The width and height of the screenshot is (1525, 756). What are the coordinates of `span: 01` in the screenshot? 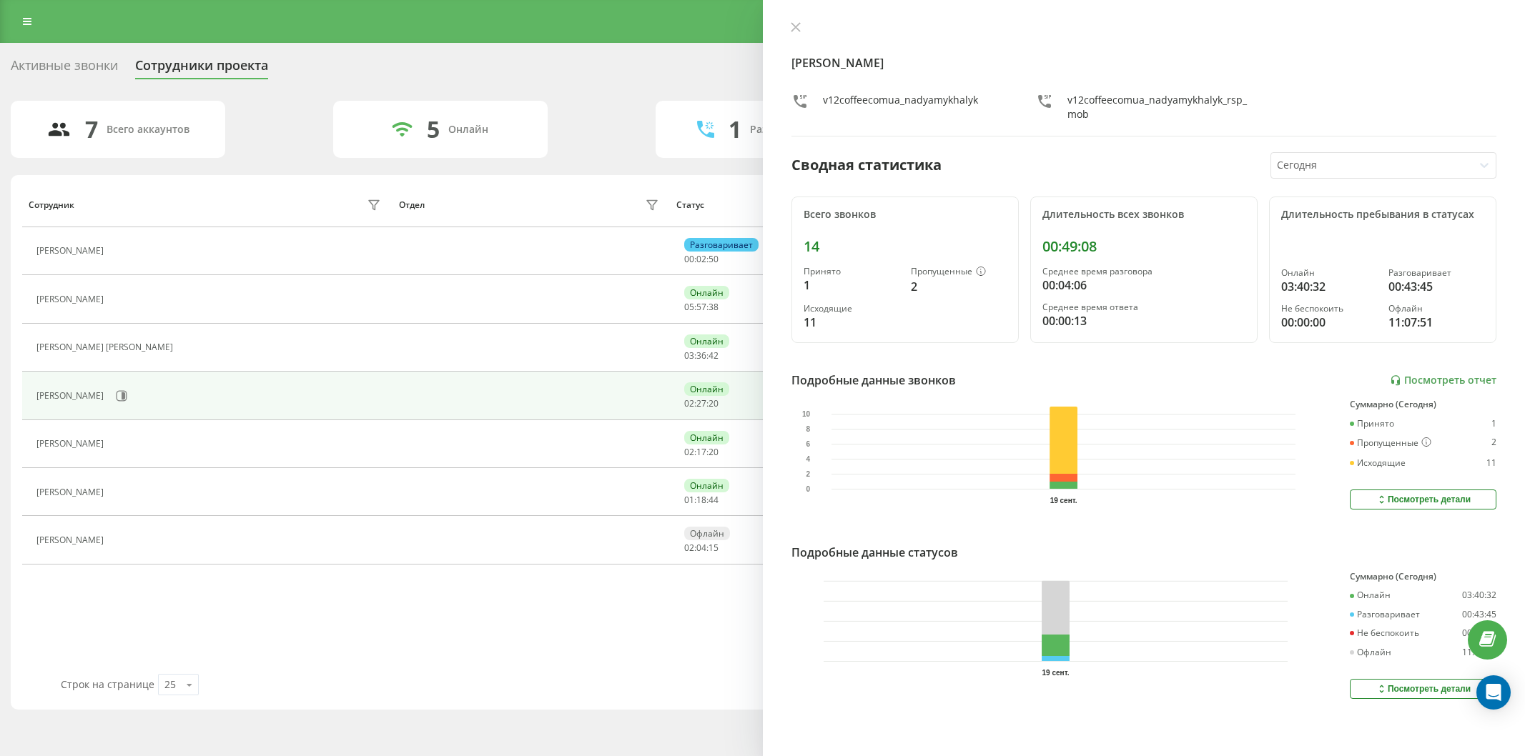 It's located at (689, 500).